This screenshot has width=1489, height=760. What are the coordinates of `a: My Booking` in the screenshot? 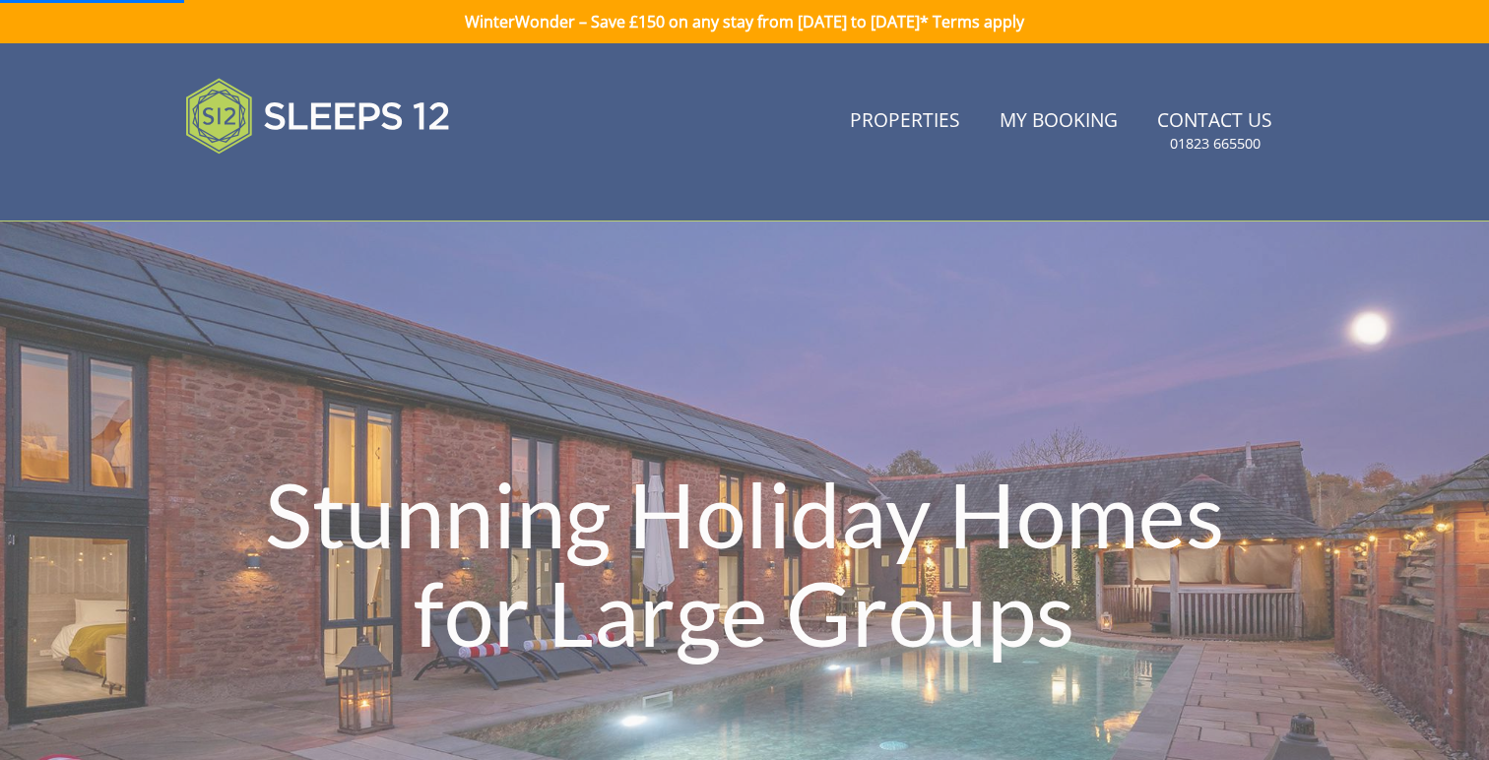 It's located at (1058, 121).